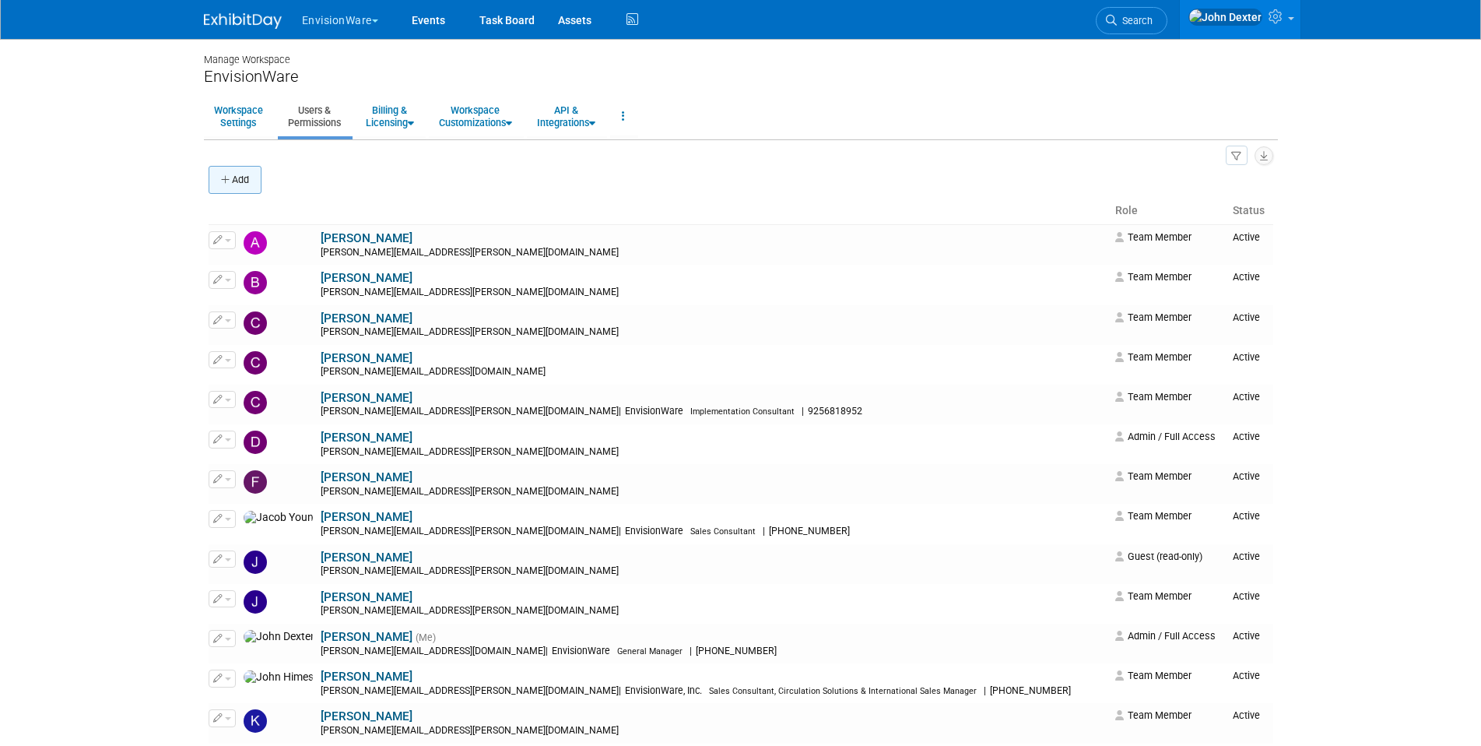 The height and width of the screenshot is (746, 1481). Describe the element at coordinates (835, 411) in the screenshot. I see `span: 9256818952` at that location.